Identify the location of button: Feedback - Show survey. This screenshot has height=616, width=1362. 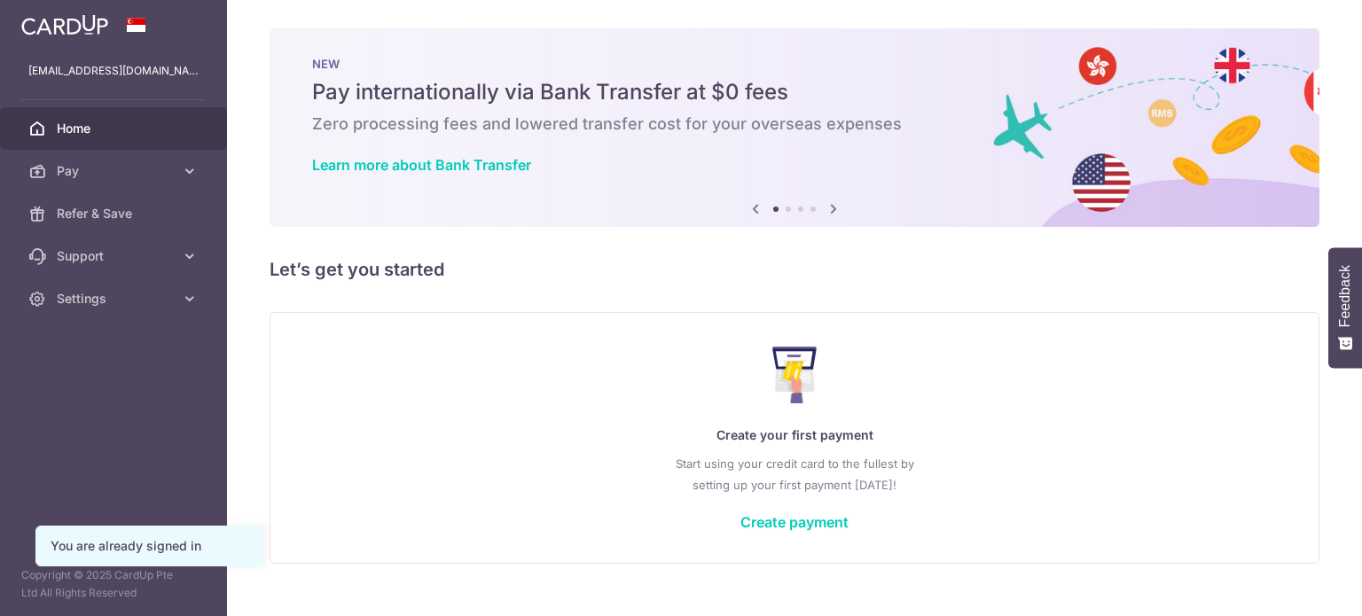
(1346, 308).